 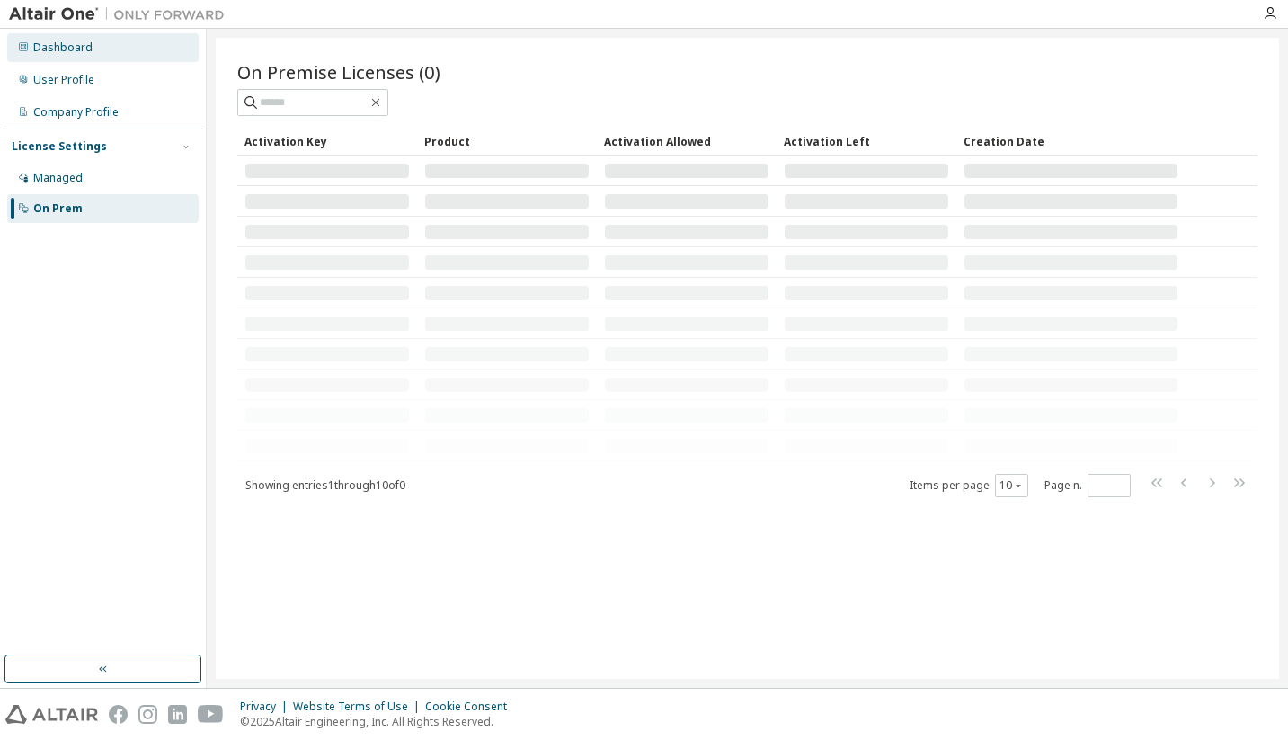 I want to click on div: Activation Allowed, so click(x=687, y=141).